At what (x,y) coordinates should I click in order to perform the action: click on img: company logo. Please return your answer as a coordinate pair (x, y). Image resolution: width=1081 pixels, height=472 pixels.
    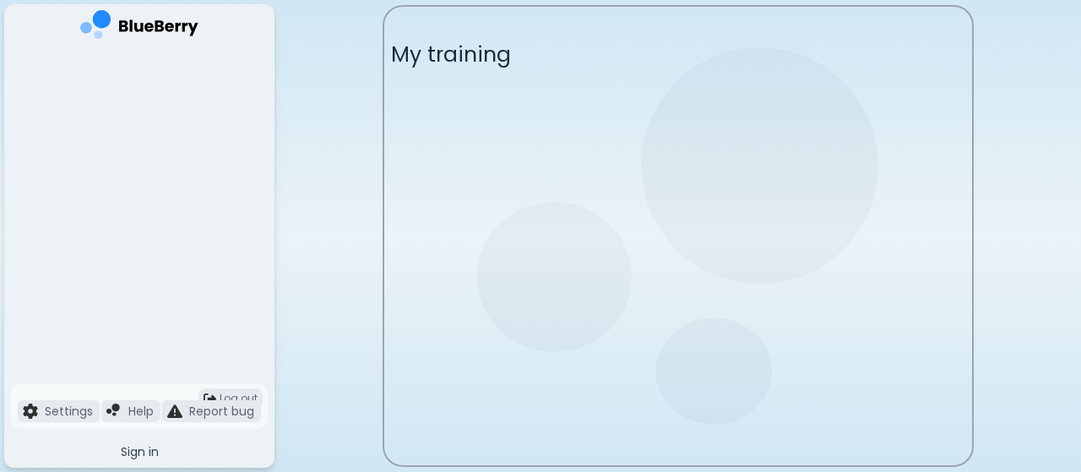
    Looking at the image, I should click on (139, 27).